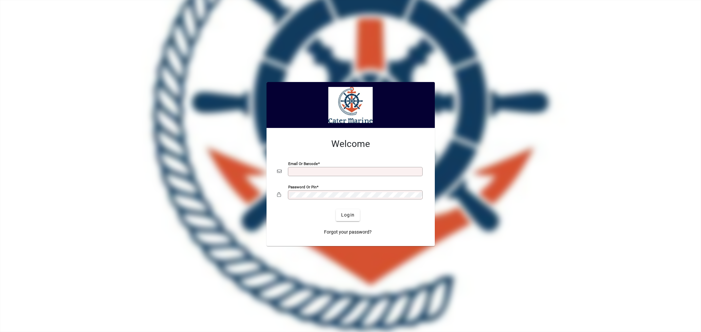 This screenshot has height=332, width=701. Describe the element at coordinates (303, 164) in the screenshot. I see `mat-label: Email or Barcode` at that location.